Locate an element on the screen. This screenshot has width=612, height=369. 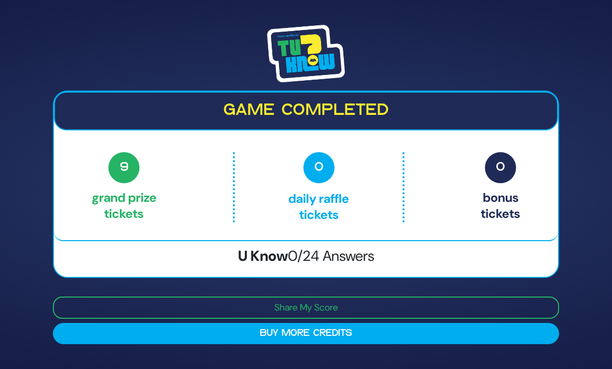
p: Bonus tickets is located at coordinates (500, 188).